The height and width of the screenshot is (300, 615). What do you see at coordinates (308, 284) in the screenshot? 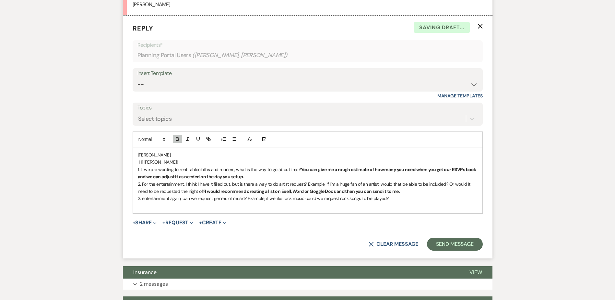
I see `button: 2 messages` at bounding box center [308, 284].